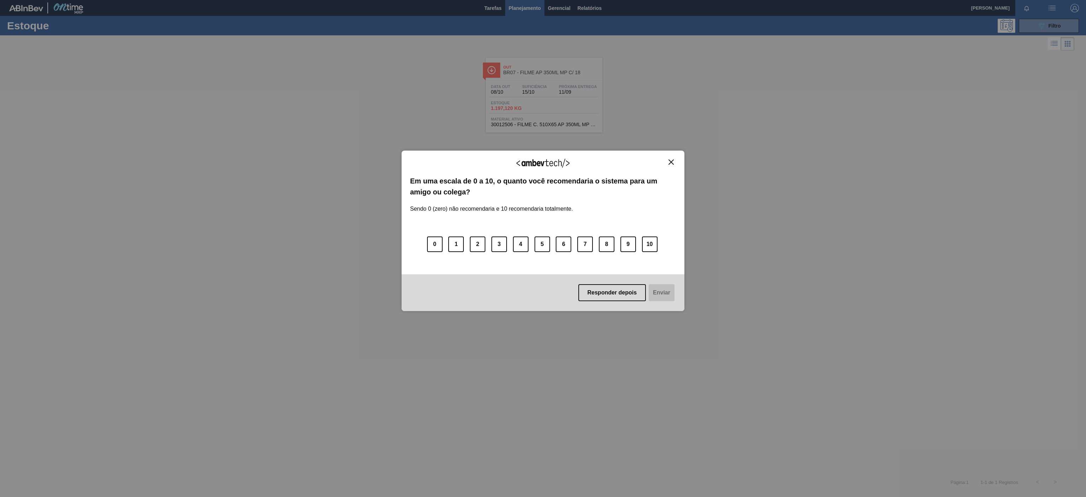 The width and height of the screenshot is (1086, 497). What do you see at coordinates (492, 205) in the screenshot?
I see `label: Sendo 0 (zero) não recomendaria e 10 recomendaria totalmente.` at bounding box center [492, 205].